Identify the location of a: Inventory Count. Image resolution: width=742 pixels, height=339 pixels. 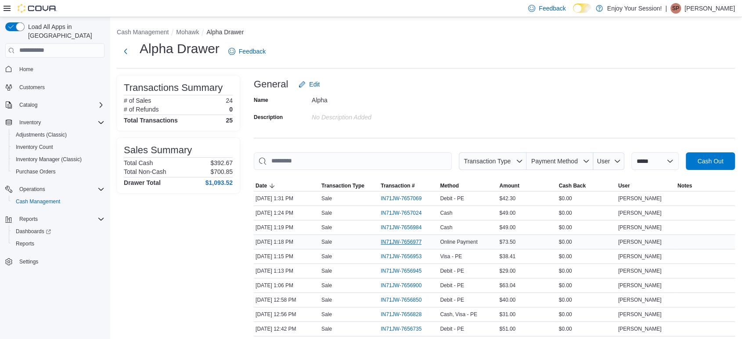
(34, 147).